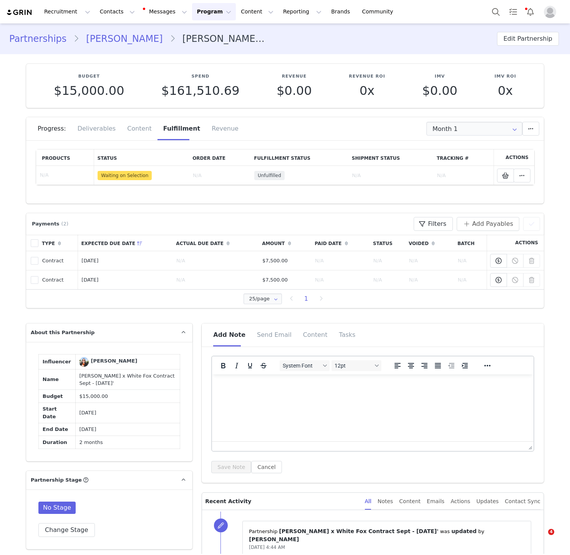  Describe the element at coordinates (125, 243) in the screenshot. I see `th: Expected Due Date` at that location.